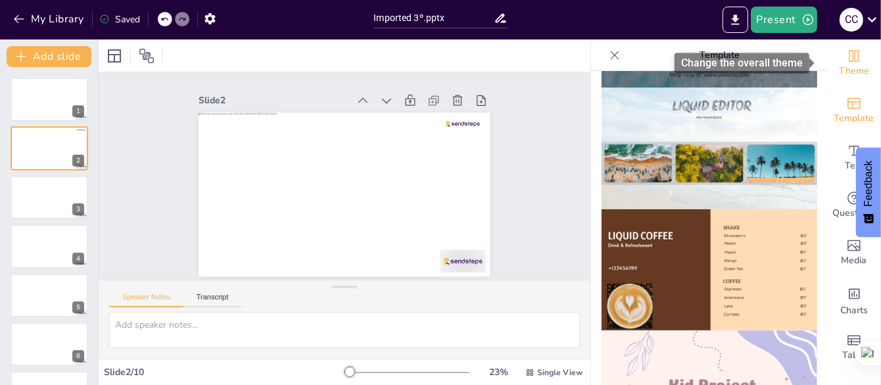 This screenshot has height=385, width=881. I want to click on span: Table, so click(854, 355).